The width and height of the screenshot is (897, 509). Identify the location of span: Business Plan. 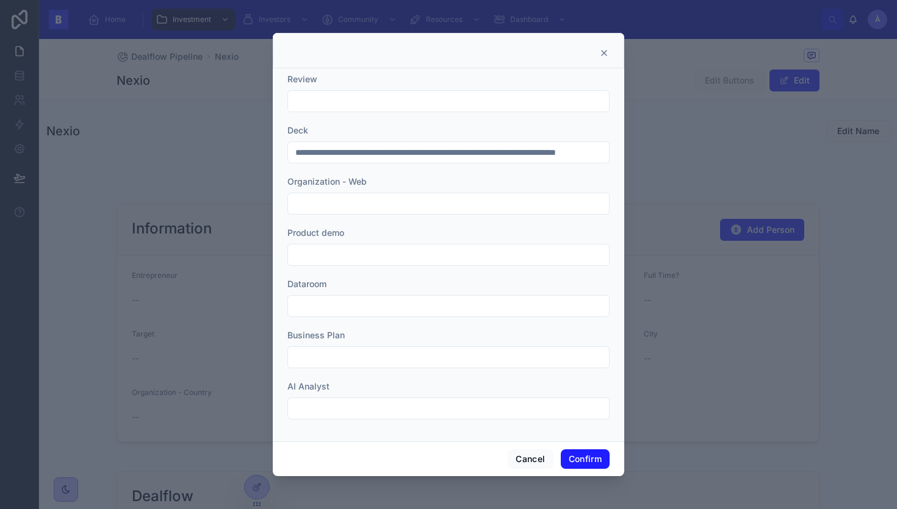
(316, 335).